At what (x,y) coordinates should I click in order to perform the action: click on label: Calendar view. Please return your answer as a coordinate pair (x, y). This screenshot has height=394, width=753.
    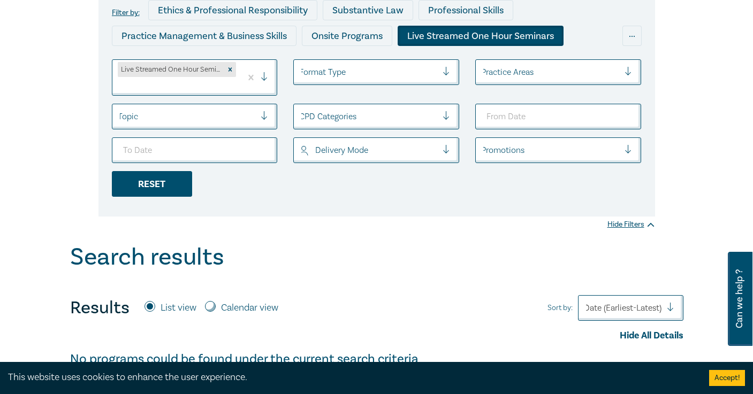
    Looking at the image, I should click on (249, 308).